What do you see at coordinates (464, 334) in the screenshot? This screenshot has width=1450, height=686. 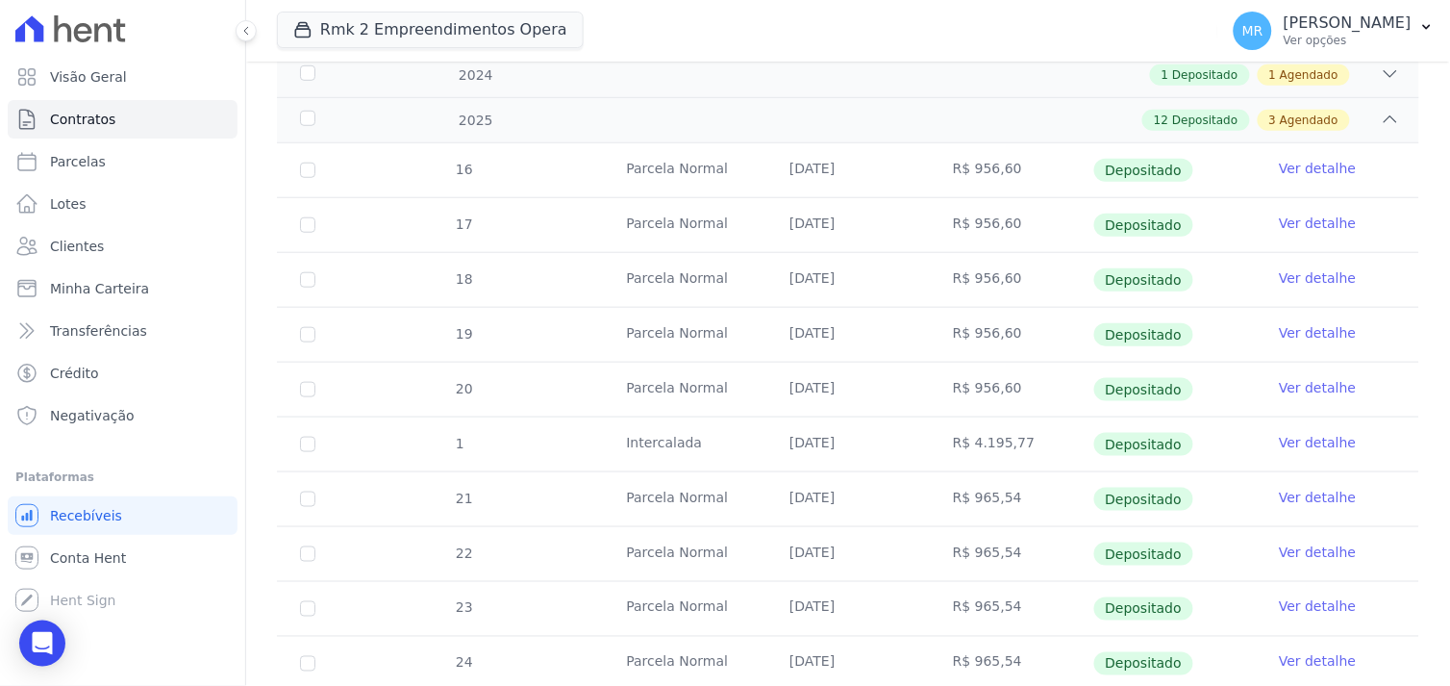 I see `span: 19` at bounding box center [464, 334].